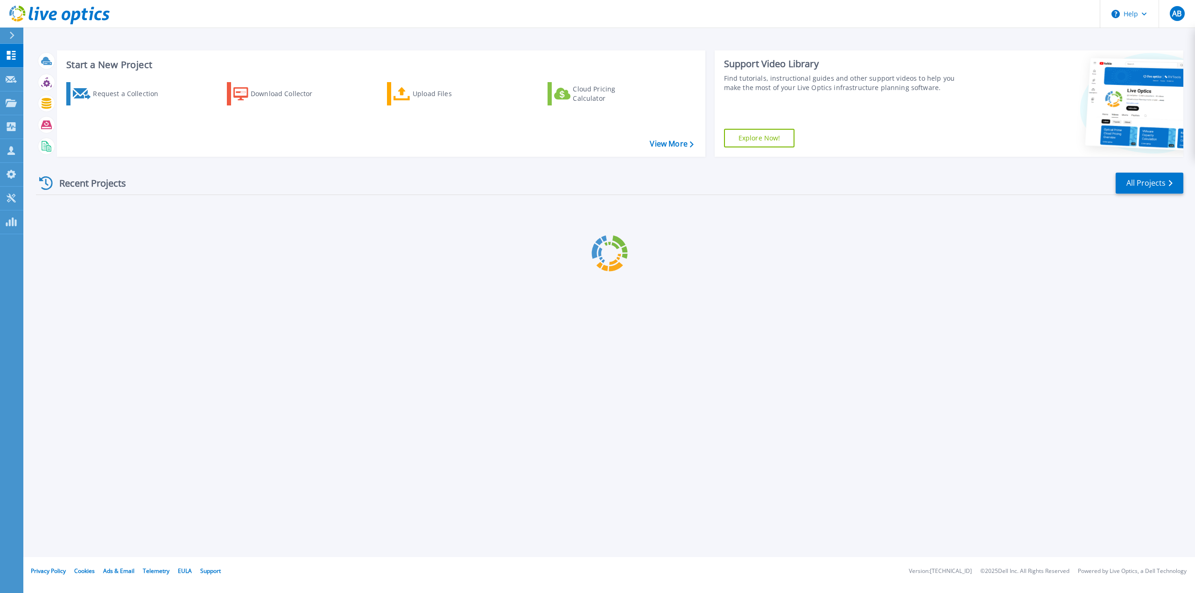  I want to click on a: Request a Collection, so click(118, 94).